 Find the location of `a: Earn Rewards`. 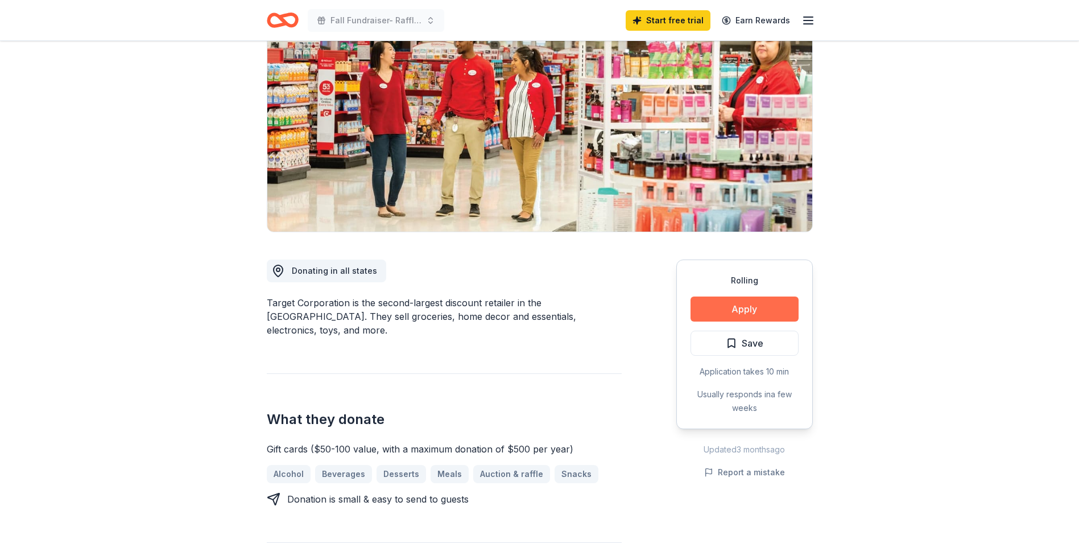

a: Earn Rewards is located at coordinates (756, 20).